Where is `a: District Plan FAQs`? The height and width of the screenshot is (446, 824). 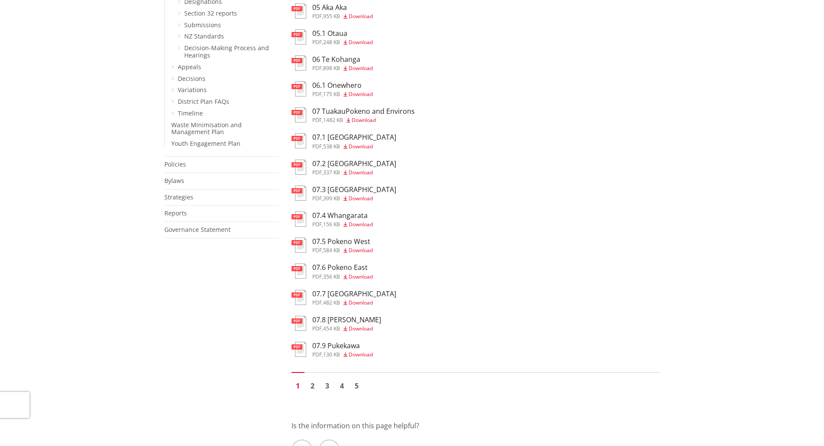
a: District Plan FAQs is located at coordinates (203, 101).